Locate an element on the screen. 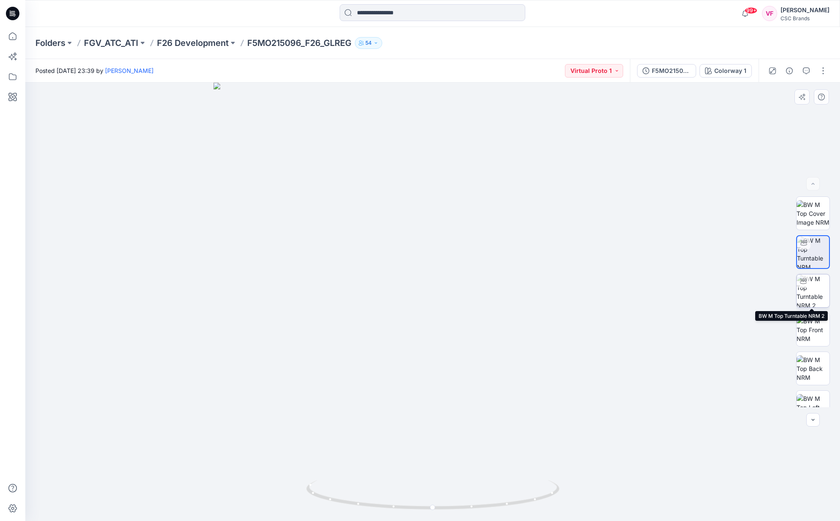 This screenshot has height=521, width=840. img: BW M Top Turntable NRM 2 is located at coordinates (813, 291).